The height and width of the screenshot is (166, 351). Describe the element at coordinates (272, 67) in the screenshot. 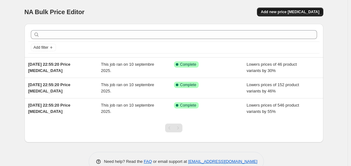

I see `span: Lowers prices of 46 product variants by 30%` at that location.